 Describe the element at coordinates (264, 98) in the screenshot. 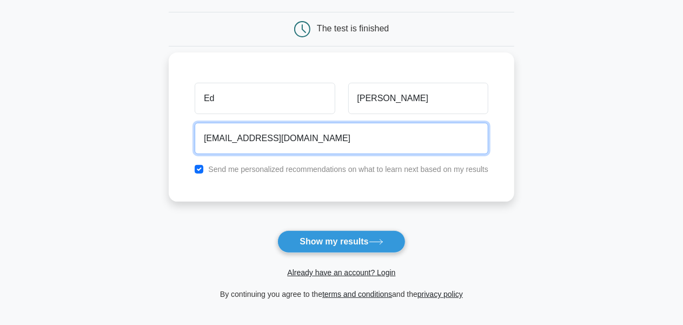

I see `input: First name` at that location.